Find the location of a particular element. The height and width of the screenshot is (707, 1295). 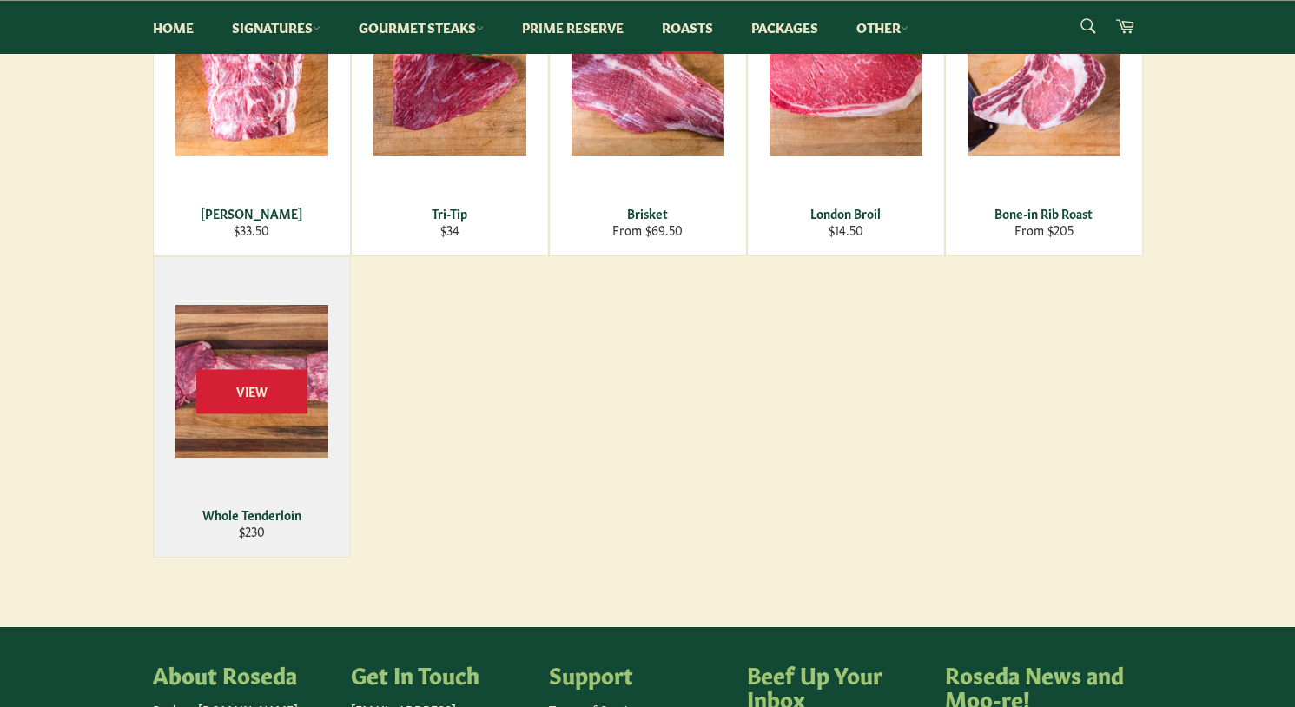

h4: About Roseda is located at coordinates (243, 674).